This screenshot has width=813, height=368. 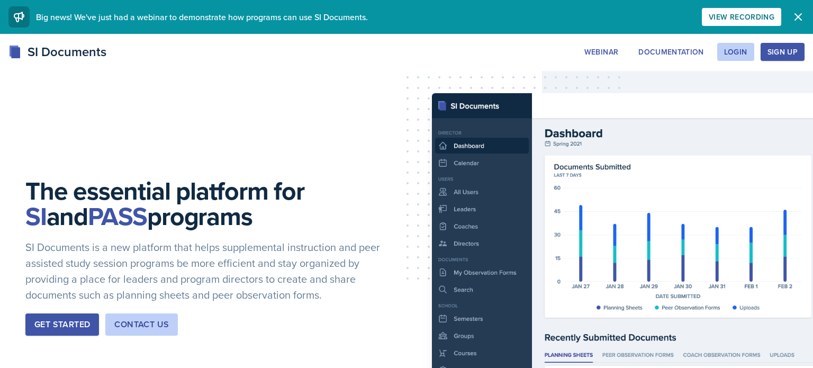 I want to click on button: Webinar, so click(x=601, y=52).